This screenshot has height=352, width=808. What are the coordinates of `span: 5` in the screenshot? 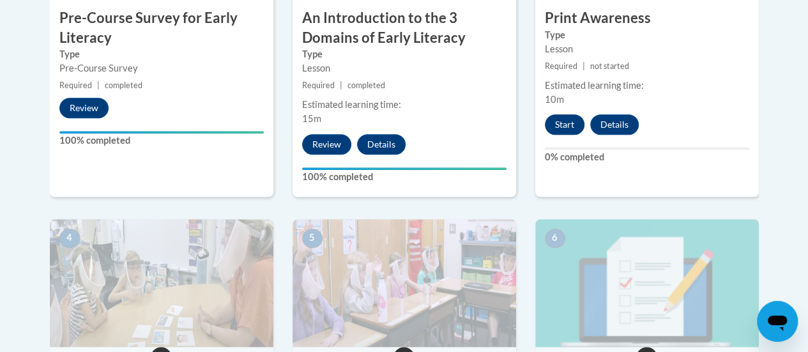 It's located at (312, 238).